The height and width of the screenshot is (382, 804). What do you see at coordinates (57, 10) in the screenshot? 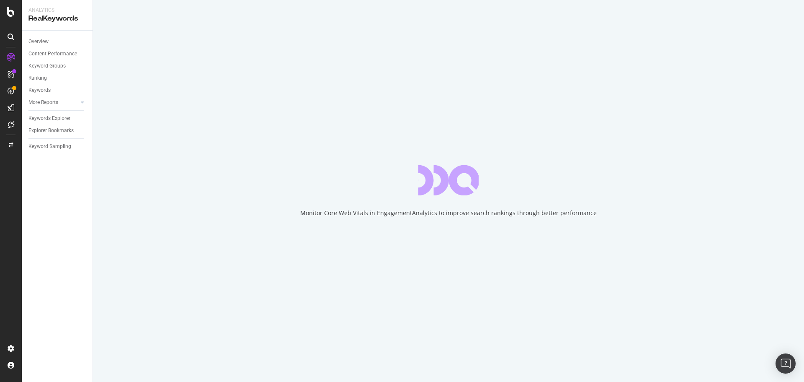
I see `div: Analytics` at bounding box center [57, 10].